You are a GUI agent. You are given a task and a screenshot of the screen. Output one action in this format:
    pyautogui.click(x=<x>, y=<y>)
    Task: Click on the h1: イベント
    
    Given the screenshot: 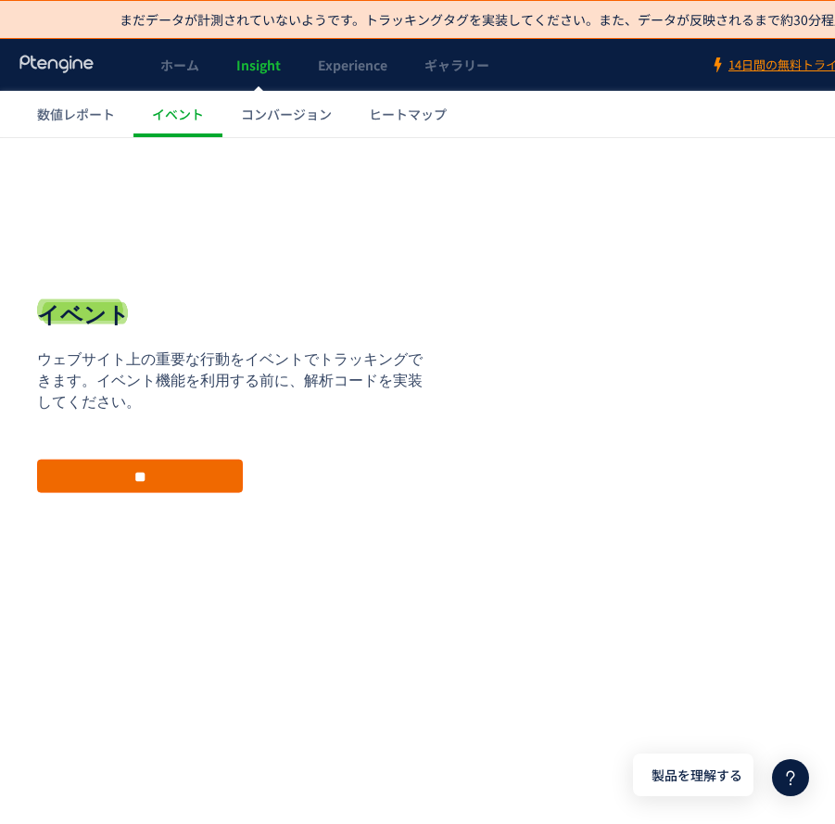 What is the action you would take?
    pyautogui.click(x=83, y=178)
    